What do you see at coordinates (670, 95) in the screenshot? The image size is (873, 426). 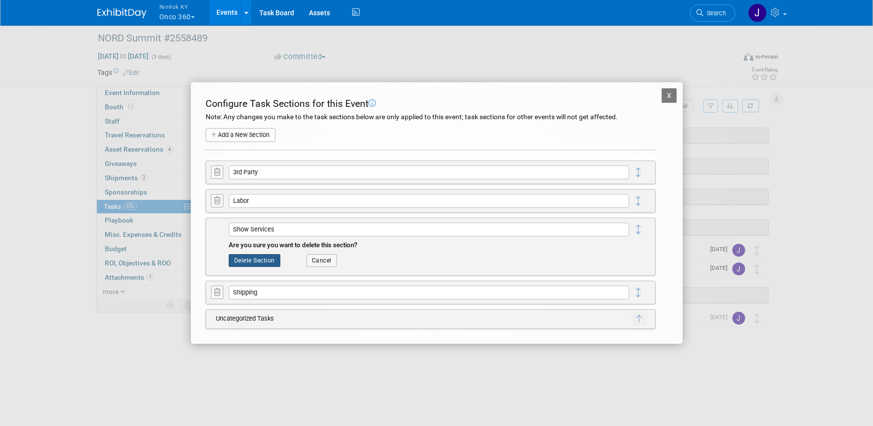 I see `button: X` at bounding box center [670, 95].